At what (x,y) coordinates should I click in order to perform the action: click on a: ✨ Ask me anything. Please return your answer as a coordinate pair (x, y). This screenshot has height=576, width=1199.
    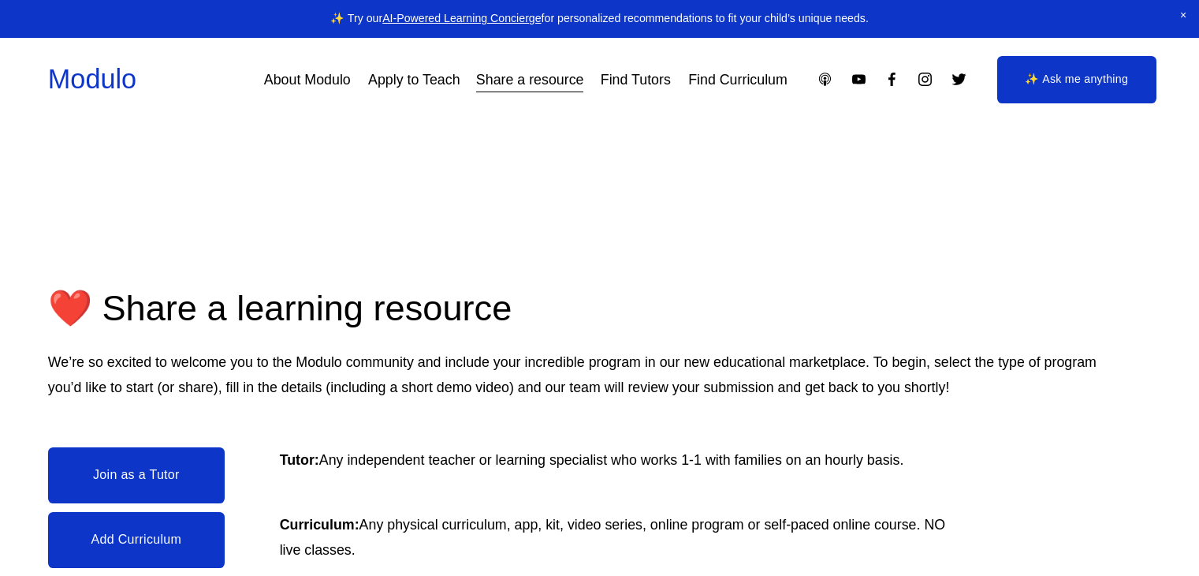
    Looking at the image, I should click on (1076, 80).